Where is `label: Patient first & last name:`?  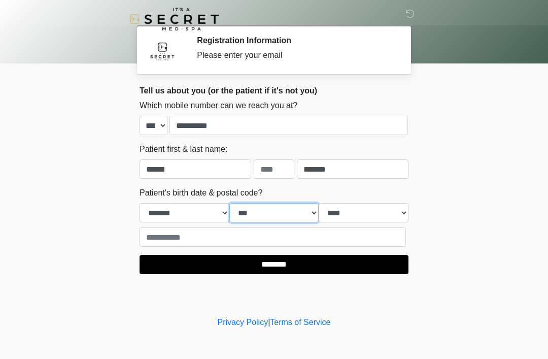
label: Patient first & last name: is located at coordinates (183, 149).